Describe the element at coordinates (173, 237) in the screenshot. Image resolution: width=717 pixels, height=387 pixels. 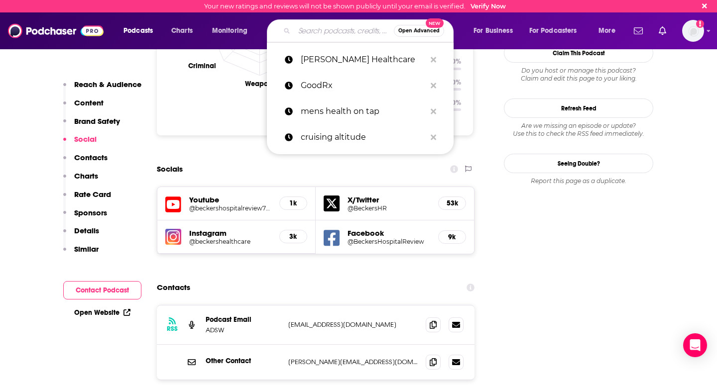
I see `img: iconImage` at that location.